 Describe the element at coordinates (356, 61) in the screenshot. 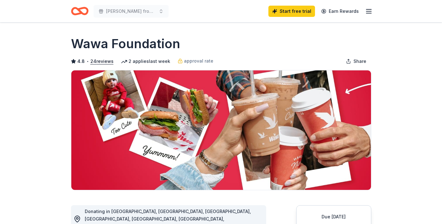

I see `button: Share` at that location.